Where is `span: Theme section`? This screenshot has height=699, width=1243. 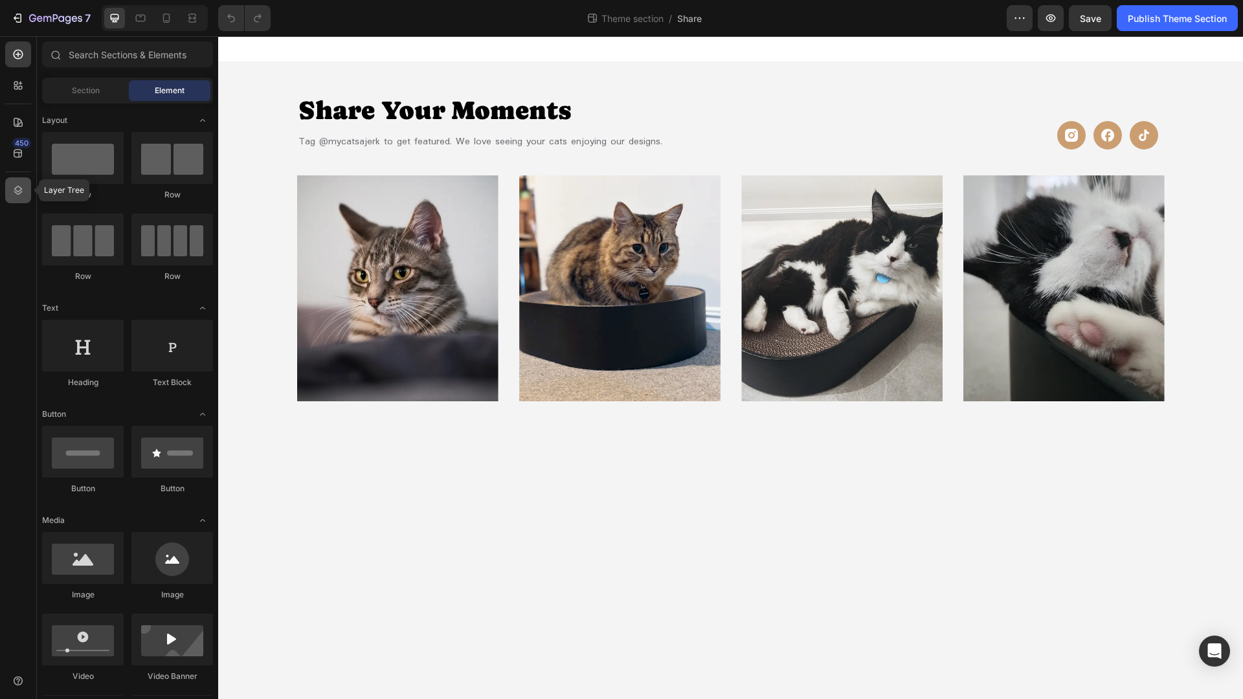
span: Theme section is located at coordinates (632, 18).